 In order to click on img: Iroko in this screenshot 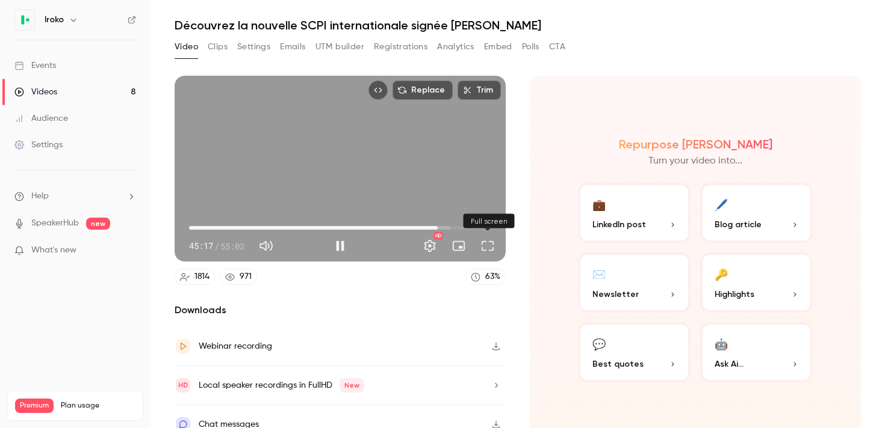, I will do `click(25, 20)`.